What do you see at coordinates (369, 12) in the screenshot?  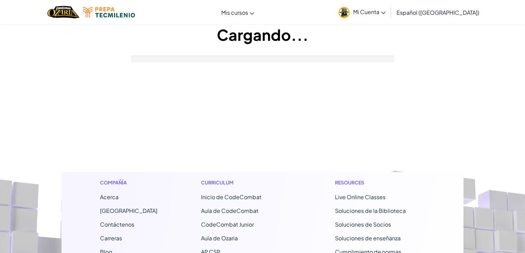 I see `span: Mi Cuenta` at bounding box center [369, 12].